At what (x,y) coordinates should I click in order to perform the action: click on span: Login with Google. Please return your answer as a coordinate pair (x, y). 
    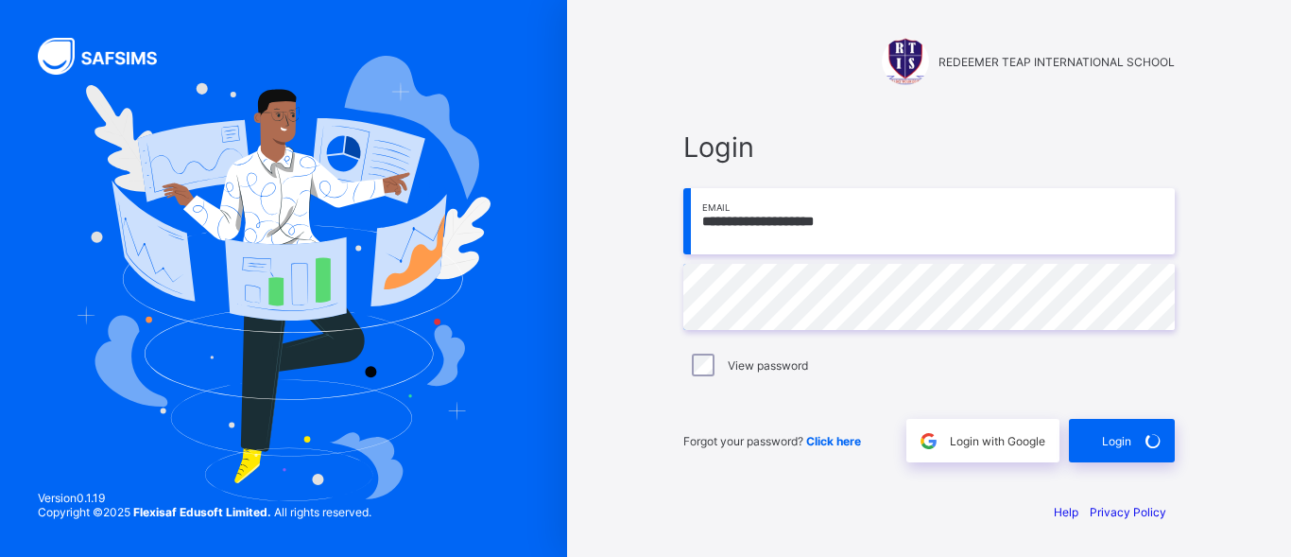
    Looking at the image, I should click on (997, 440).